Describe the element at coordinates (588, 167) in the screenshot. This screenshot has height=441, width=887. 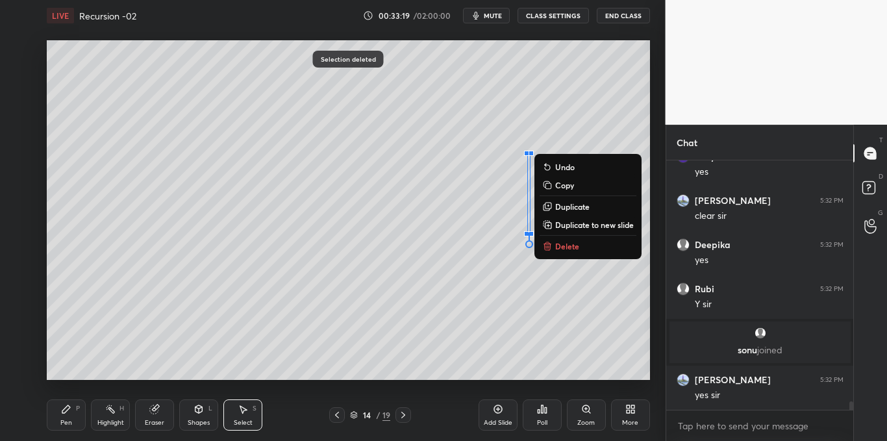
I see `button: Undo` at that location.